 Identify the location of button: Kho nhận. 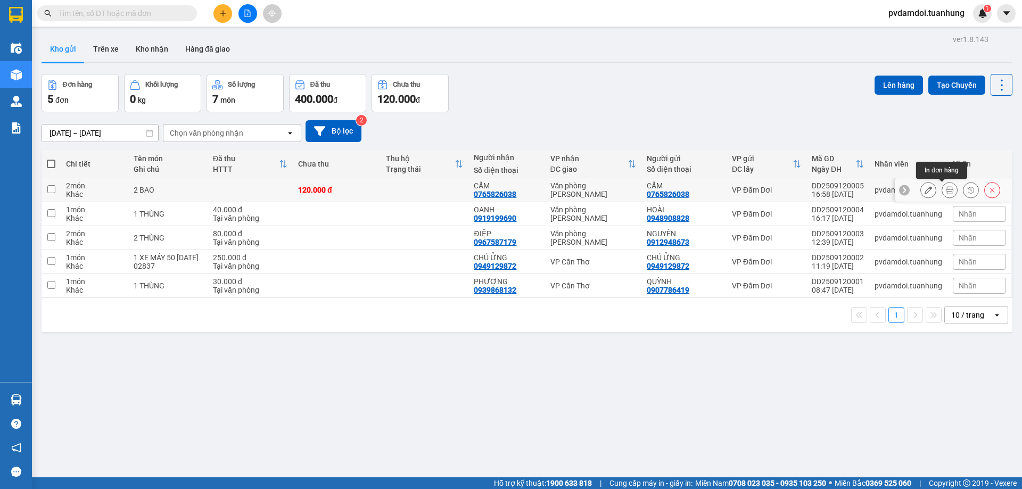
(152, 49).